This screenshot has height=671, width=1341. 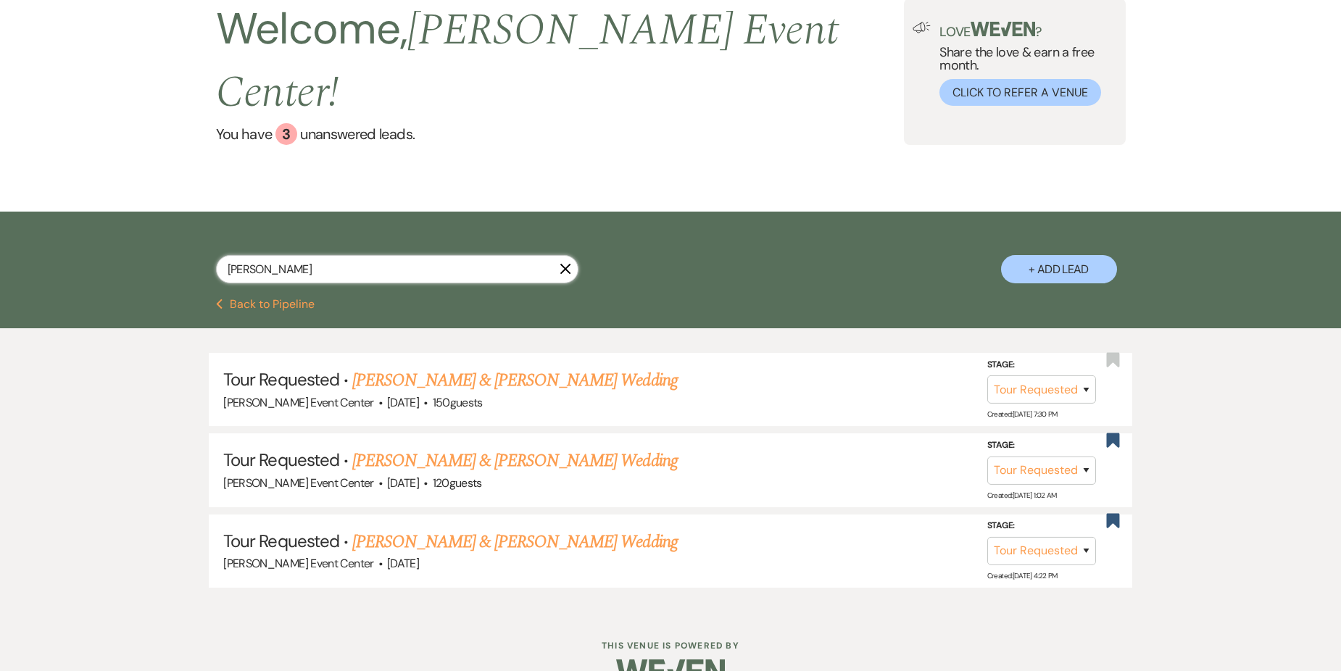 What do you see at coordinates (265, 304) in the screenshot?
I see `button: Back to Pipeline` at bounding box center [265, 304].